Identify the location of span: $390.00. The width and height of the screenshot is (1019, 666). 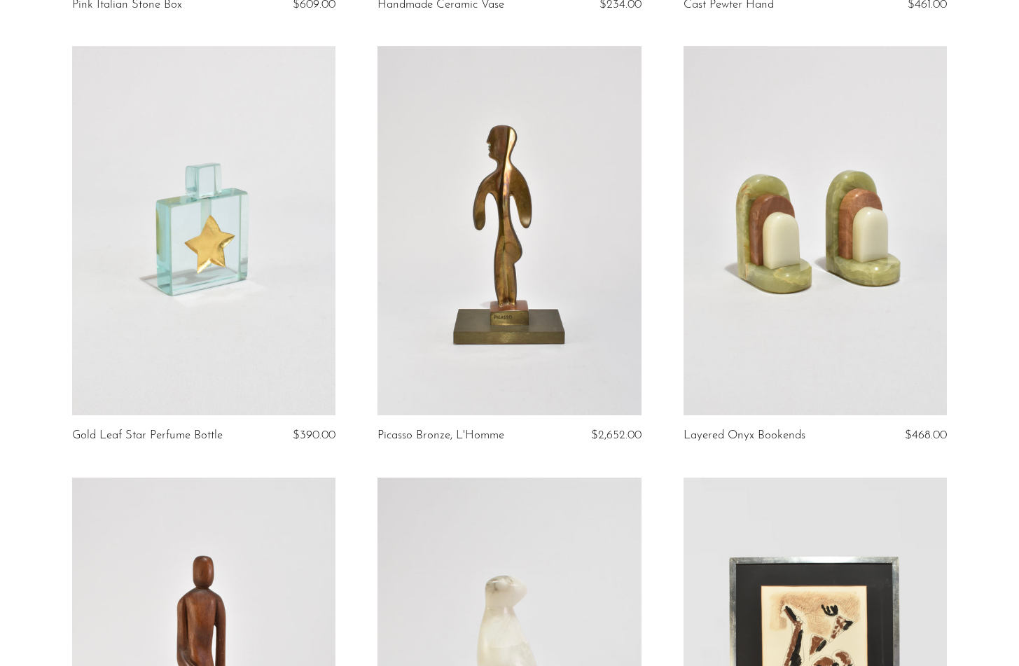
(314, 435).